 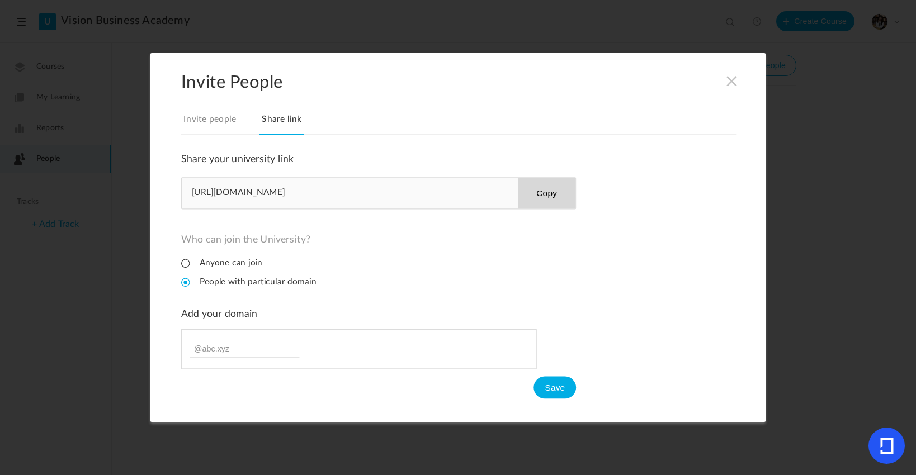 I want to click on button: Save, so click(x=555, y=388).